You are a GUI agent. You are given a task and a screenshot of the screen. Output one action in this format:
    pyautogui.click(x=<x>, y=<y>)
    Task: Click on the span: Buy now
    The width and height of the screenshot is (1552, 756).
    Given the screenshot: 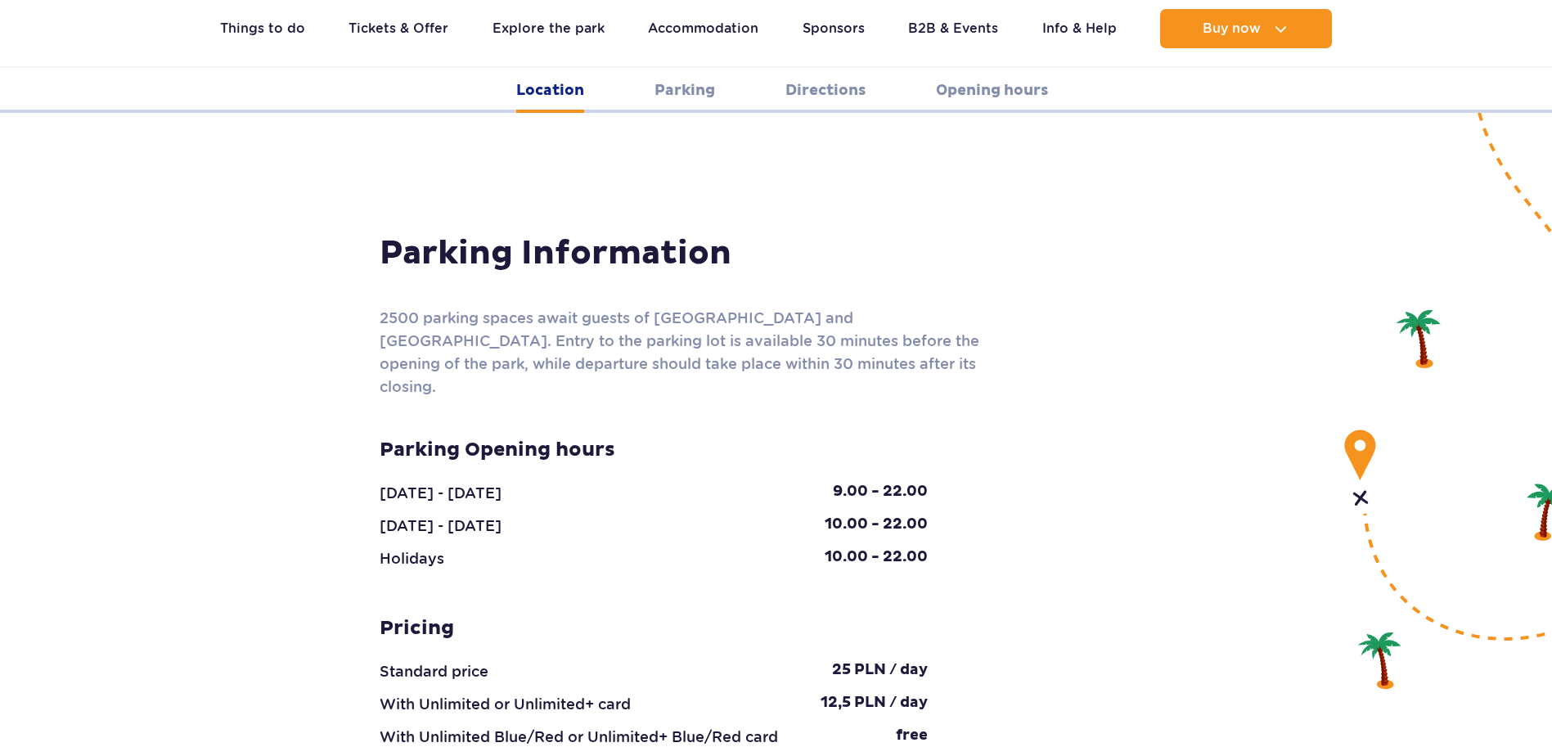 What is the action you would take?
    pyautogui.click(x=1232, y=29)
    